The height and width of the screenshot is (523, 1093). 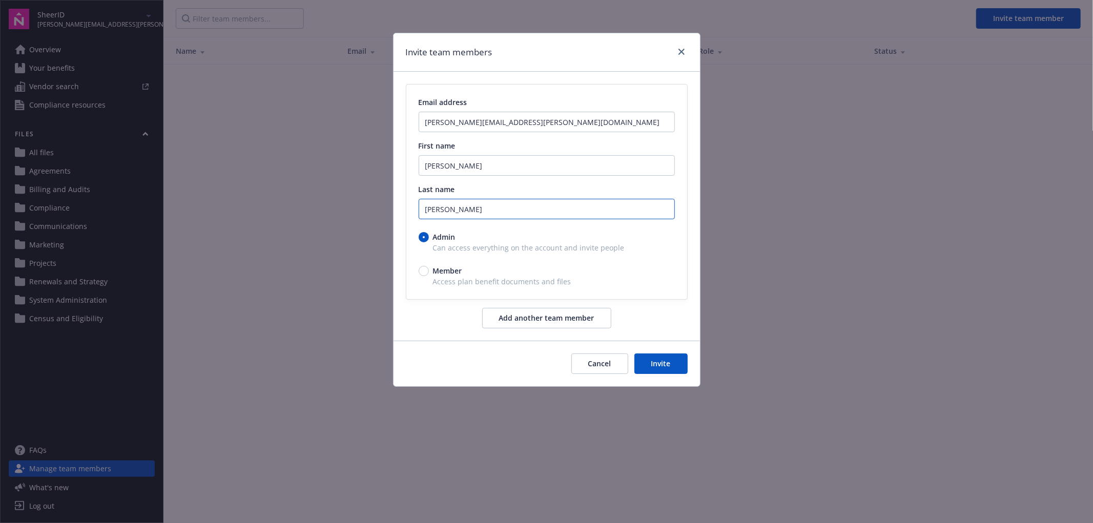 I want to click on span: Can access everything on the account and invite people, so click(x=547, y=247).